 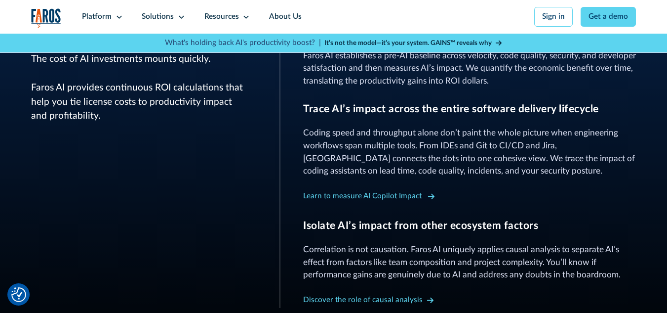 I want to click on a: home, so click(x=46, y=18).